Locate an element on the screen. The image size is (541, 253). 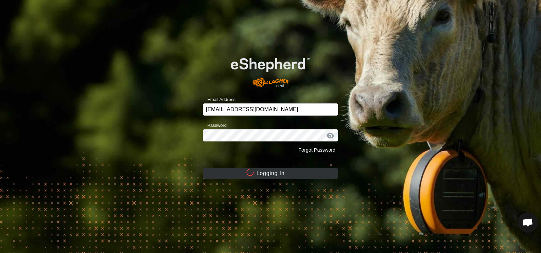
div: Open chat is located at coordinates (527, 222).